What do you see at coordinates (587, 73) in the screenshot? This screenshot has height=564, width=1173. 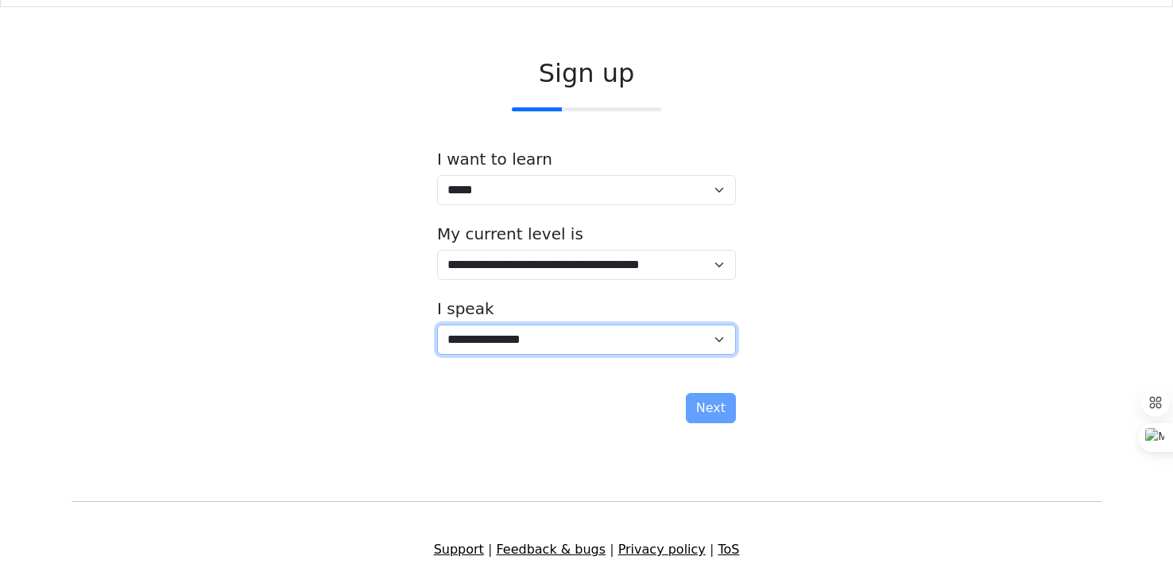 I see `h2: Sign up` at bounding box center [587, 73].